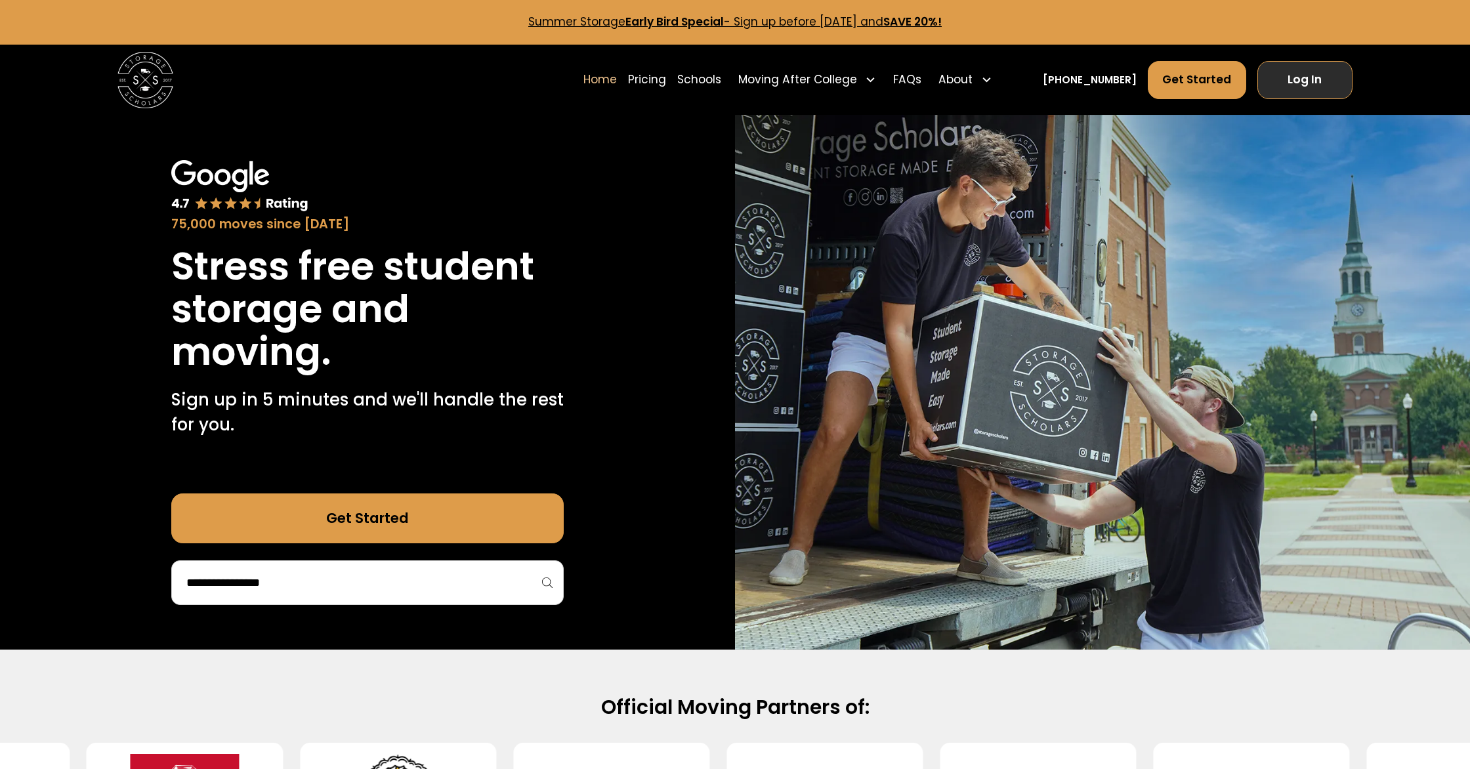  I want to click on strong: Early Bird Special, so click(675, 22).